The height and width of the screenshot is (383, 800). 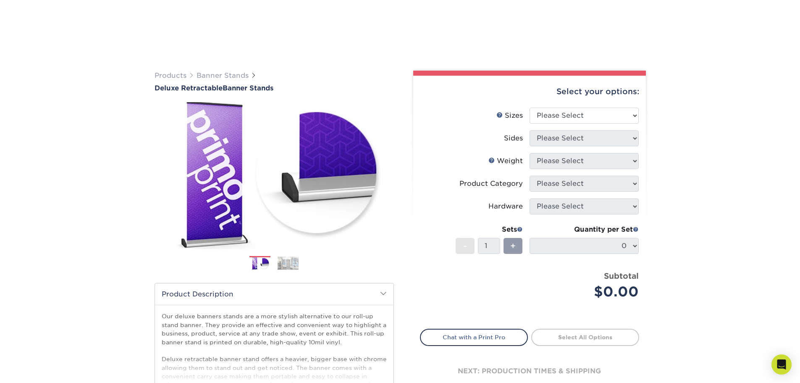 What do you see at coordinates (587, 291) in the screenshot?
I see `div: $0.00` at bounding box center [587, 291].